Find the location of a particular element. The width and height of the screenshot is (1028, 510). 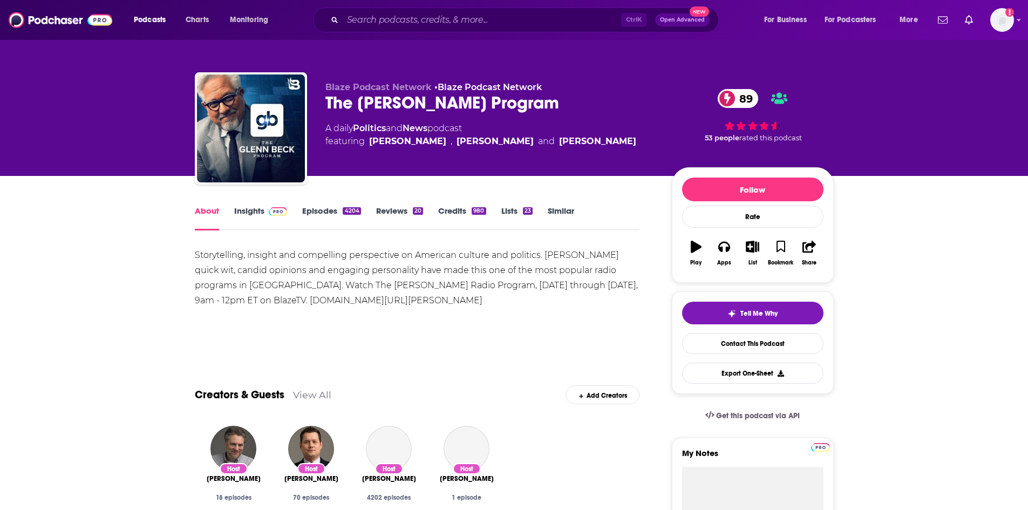

span: Get this podcast via API is located at coordinates (758, 416).